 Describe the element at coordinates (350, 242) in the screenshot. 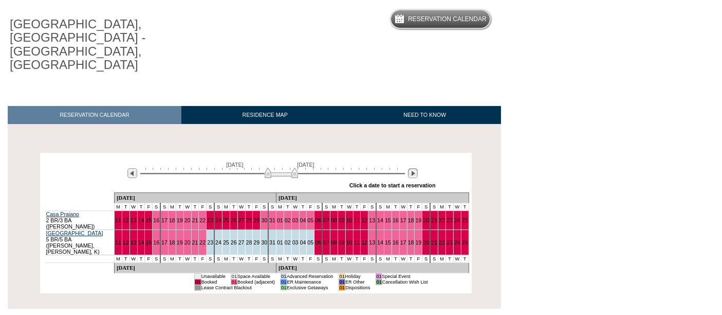

I see `a: 10` at that location.